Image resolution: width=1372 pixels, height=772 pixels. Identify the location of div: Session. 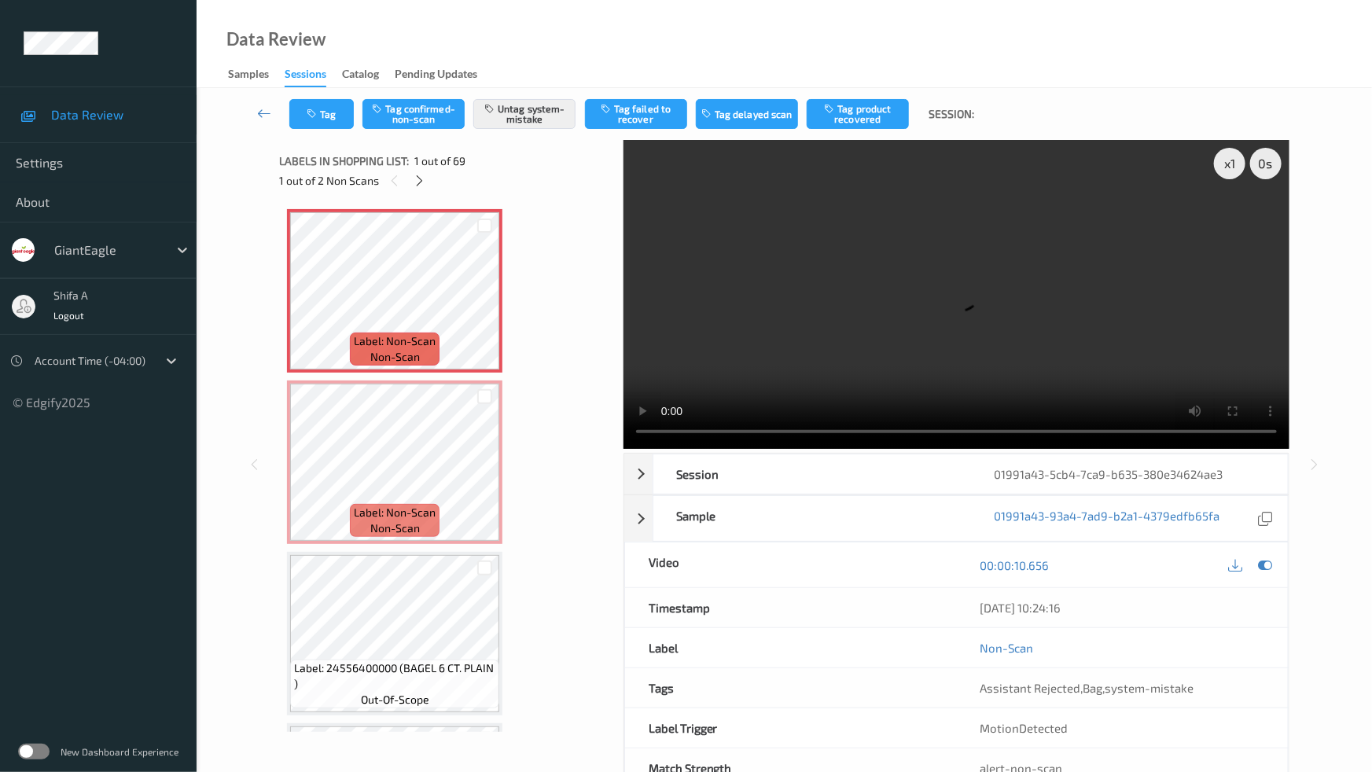
(812, 474).